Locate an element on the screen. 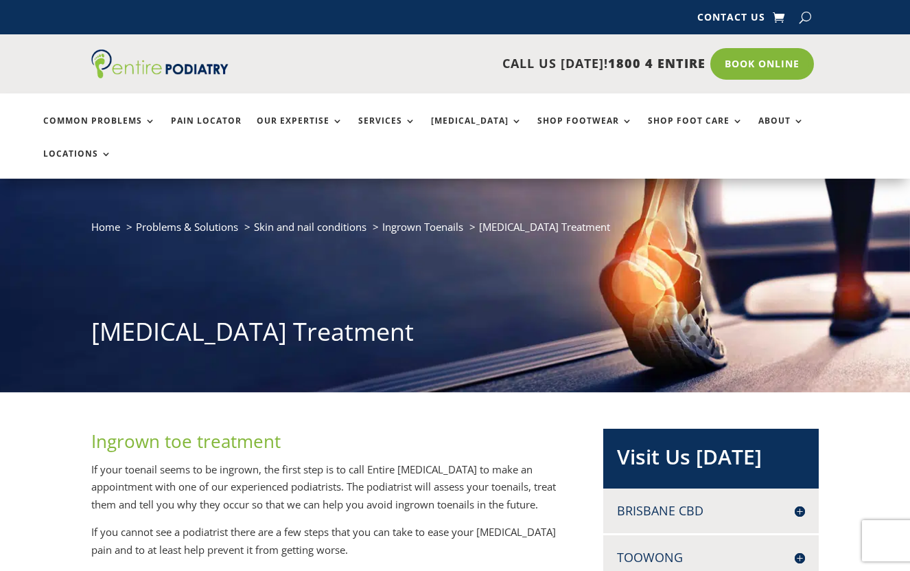 The image size is (910, 571). a: Entire Podiatry is located at coordinates (160, 74).